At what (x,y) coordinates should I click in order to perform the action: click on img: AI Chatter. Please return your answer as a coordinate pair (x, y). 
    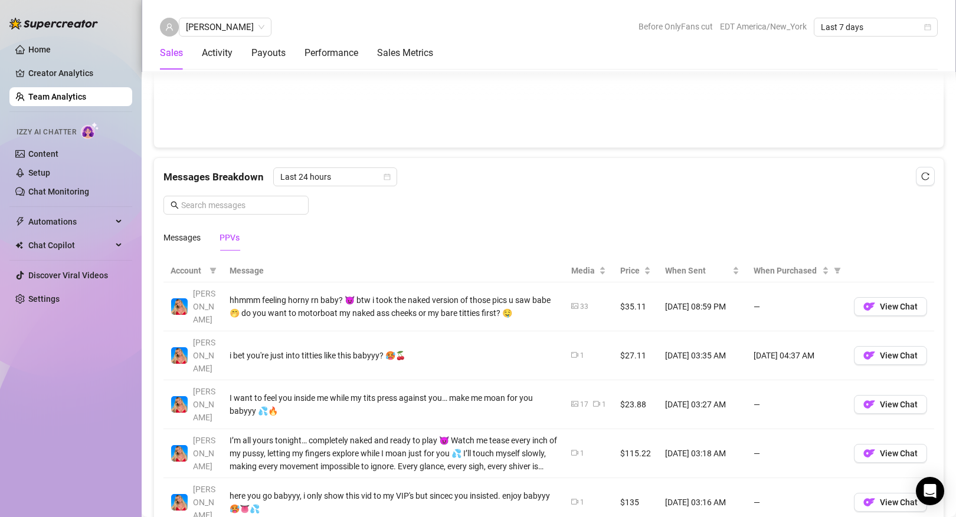
    Looking at the image, I should click on (90, 130).